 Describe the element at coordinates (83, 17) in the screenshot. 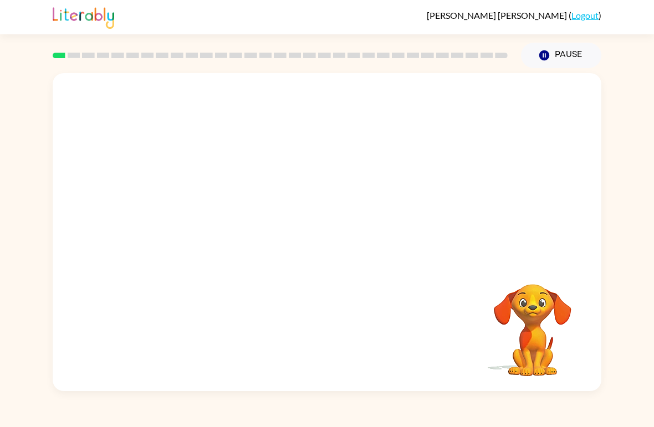

I see `img: Literably` at that location.